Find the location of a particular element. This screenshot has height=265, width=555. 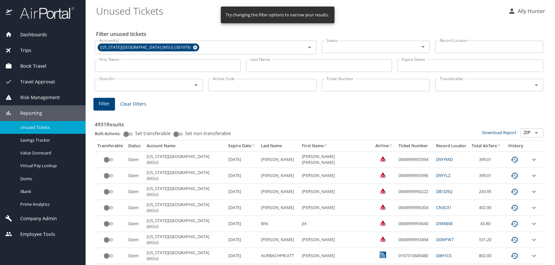

a: D8H1C0 is located at coordinates (444, 255).